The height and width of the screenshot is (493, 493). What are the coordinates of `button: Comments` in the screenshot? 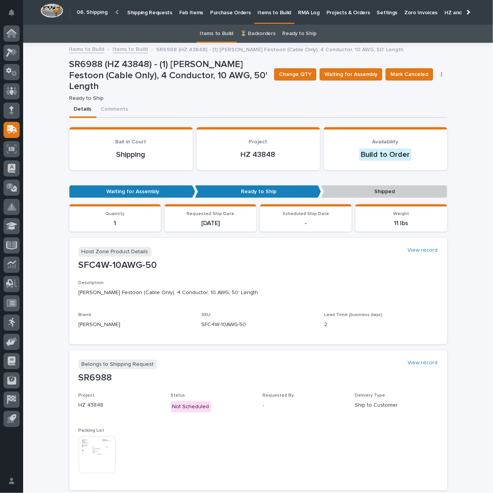 It's located at (115, 110).